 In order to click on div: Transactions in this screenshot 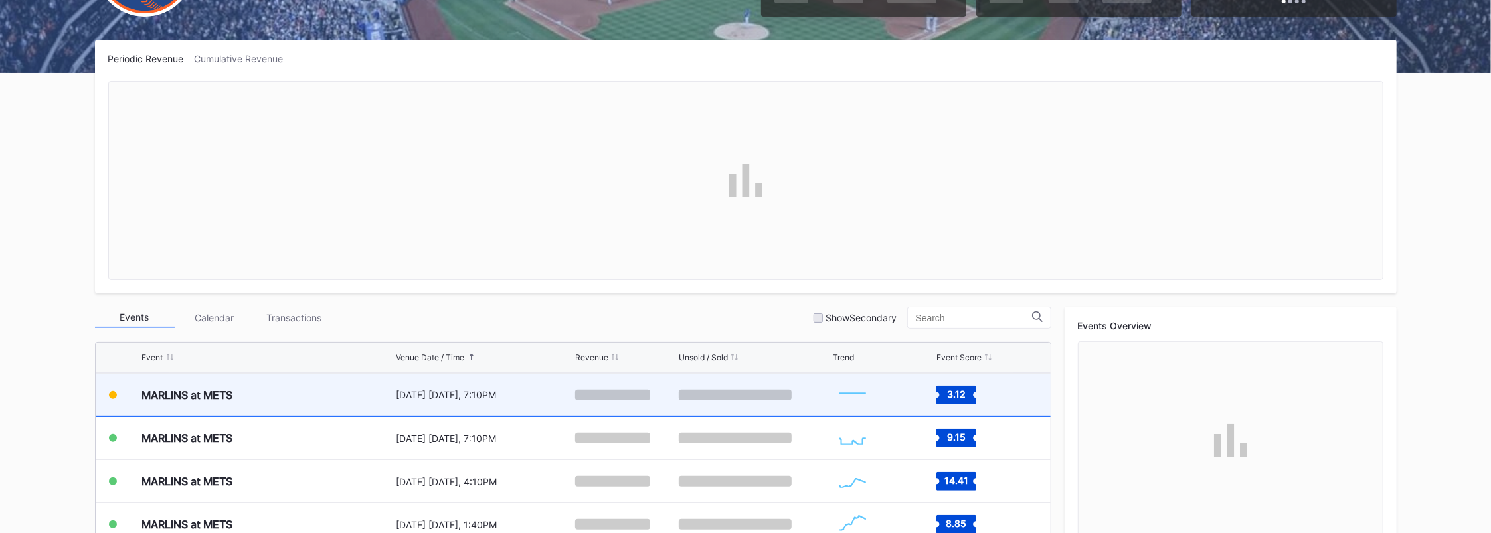, I will do `click(294, 317)`.